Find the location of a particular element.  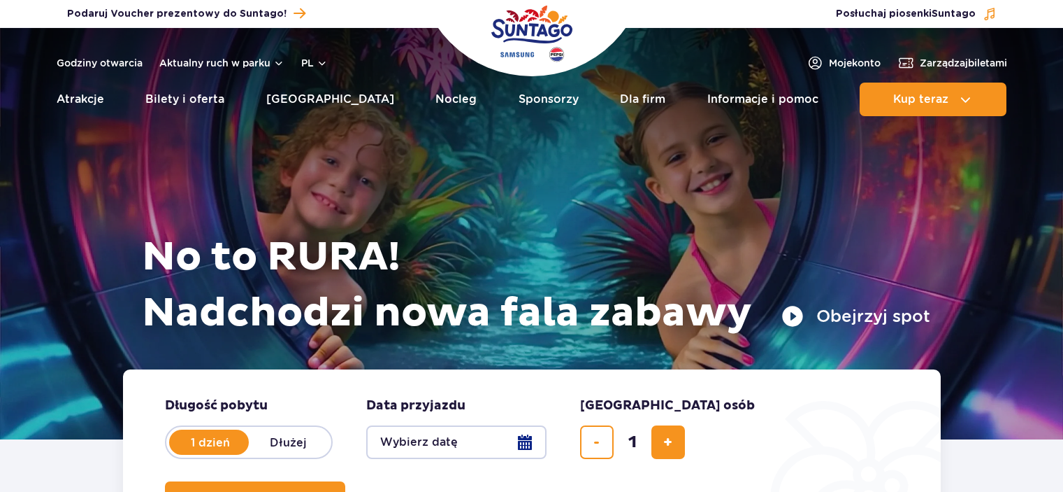

span: Kup teraz is located at coordinates (921, 99).